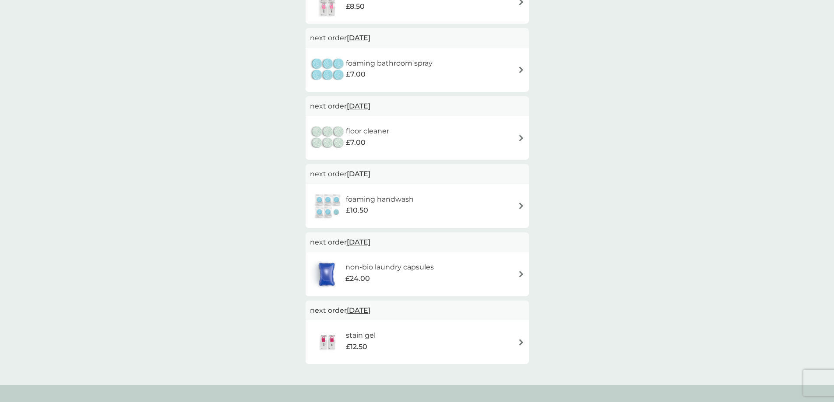  I want to click on h6: stain gel, so click(361, 336).